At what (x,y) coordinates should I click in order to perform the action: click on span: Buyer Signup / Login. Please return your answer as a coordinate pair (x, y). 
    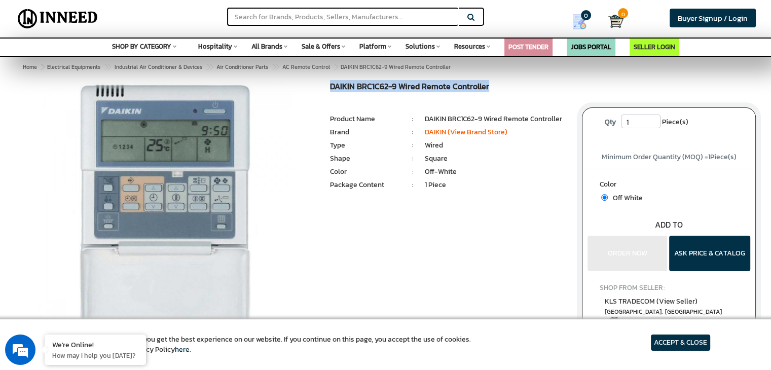
    Looking at the image, I should click on (712, 18).